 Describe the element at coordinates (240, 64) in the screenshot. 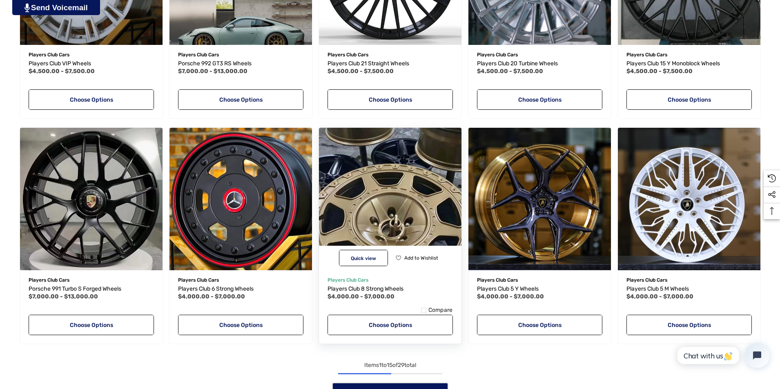

I see `a: Porsche 992 GT3 RS Wheels,Price range from $7,000.00 to $13,000.00` at that location.